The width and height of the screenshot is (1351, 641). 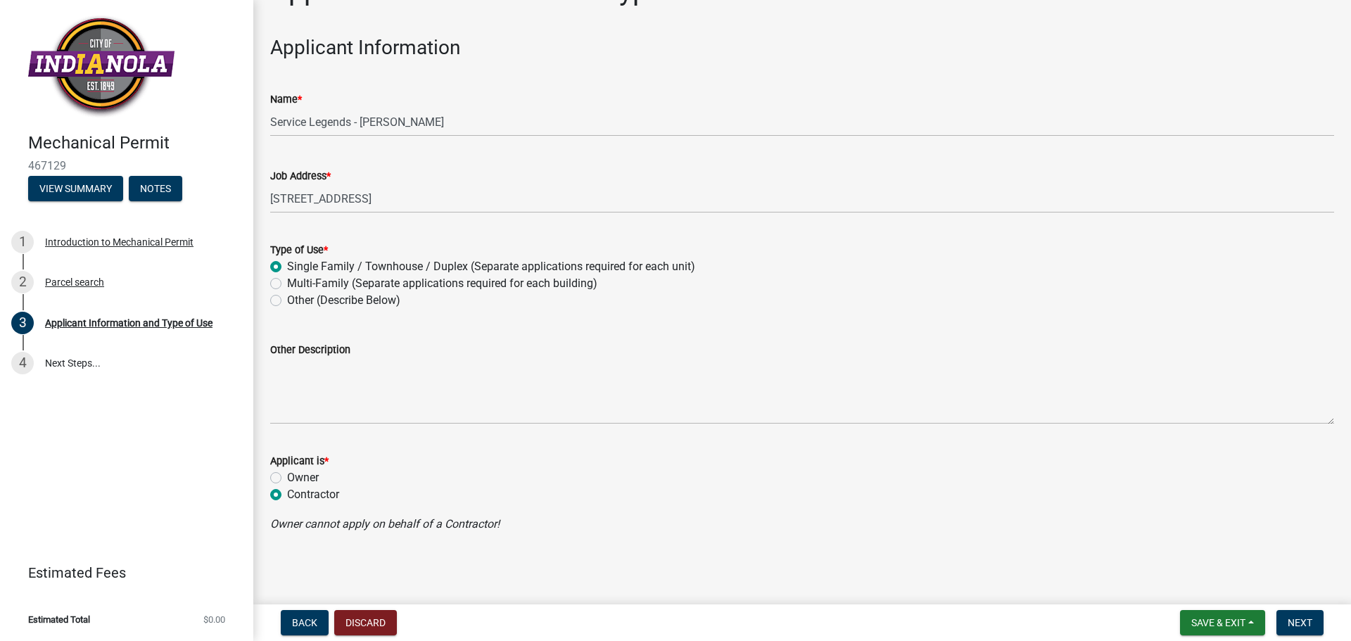 What do you see at coordinates (1222, 623) in the screenshot?
I see `button: Save & Exit` at bounding box center [1222, 623].